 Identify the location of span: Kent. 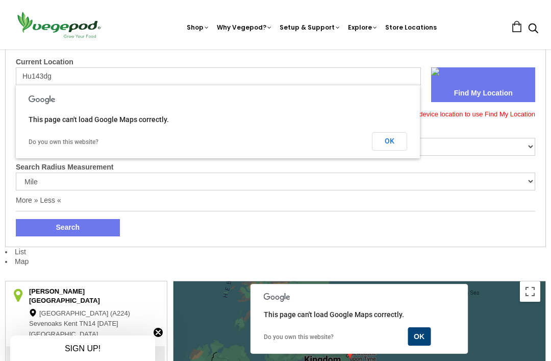
(70, 324).